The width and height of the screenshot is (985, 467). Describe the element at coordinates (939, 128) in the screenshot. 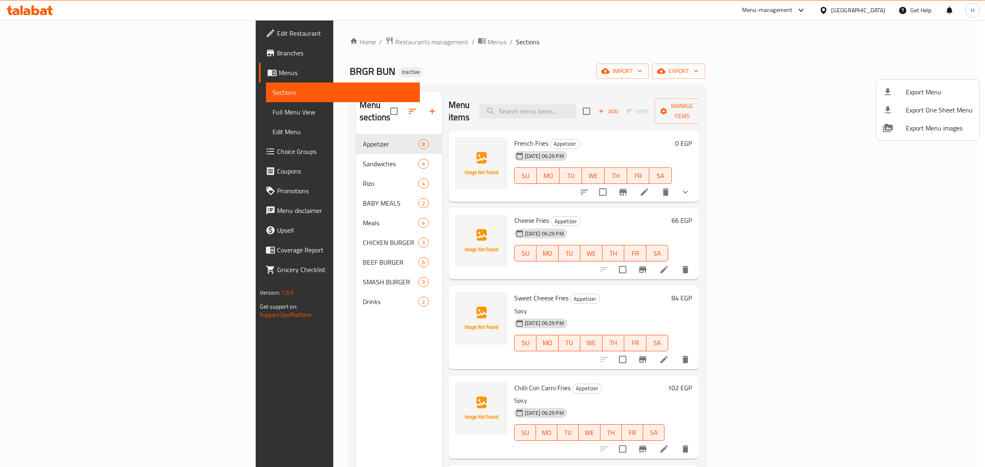

I see `span: Export Menu images` at that location.